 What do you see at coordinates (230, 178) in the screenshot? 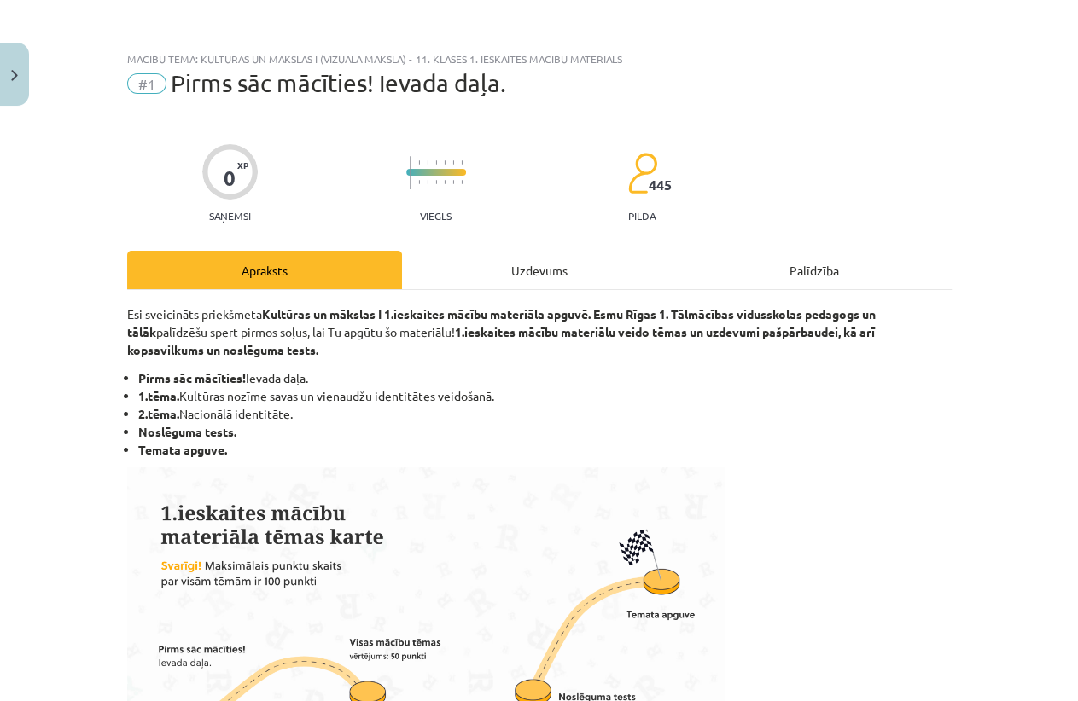
I see `div: 0` at bounding box center [230, 178].